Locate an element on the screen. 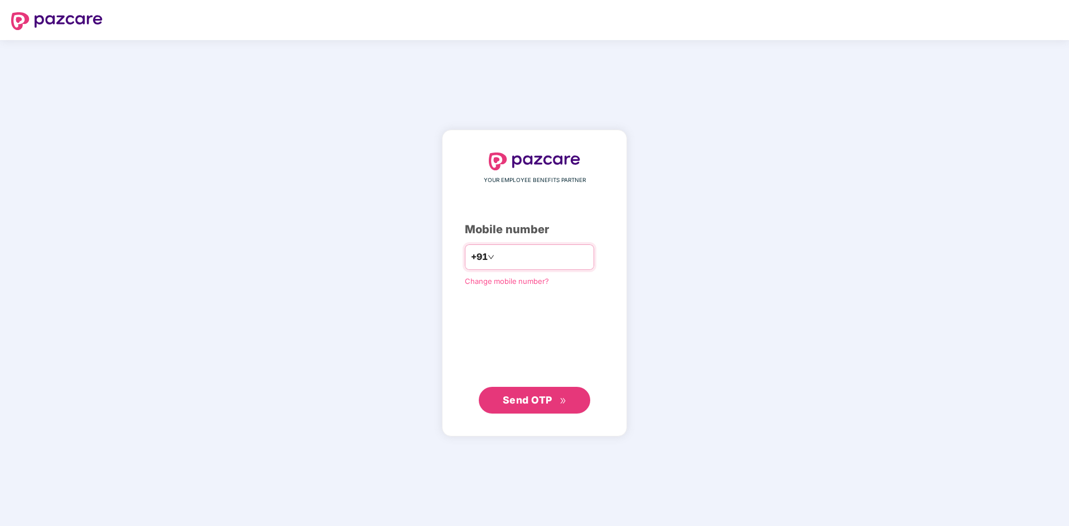  span: +91 is located at coordinates (479, 257).